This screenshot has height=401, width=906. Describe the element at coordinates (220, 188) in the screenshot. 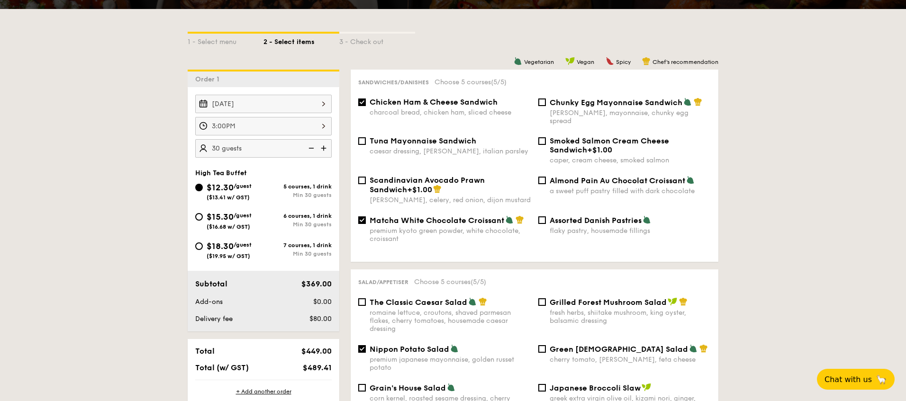

I see `span: $12.30` at that location.